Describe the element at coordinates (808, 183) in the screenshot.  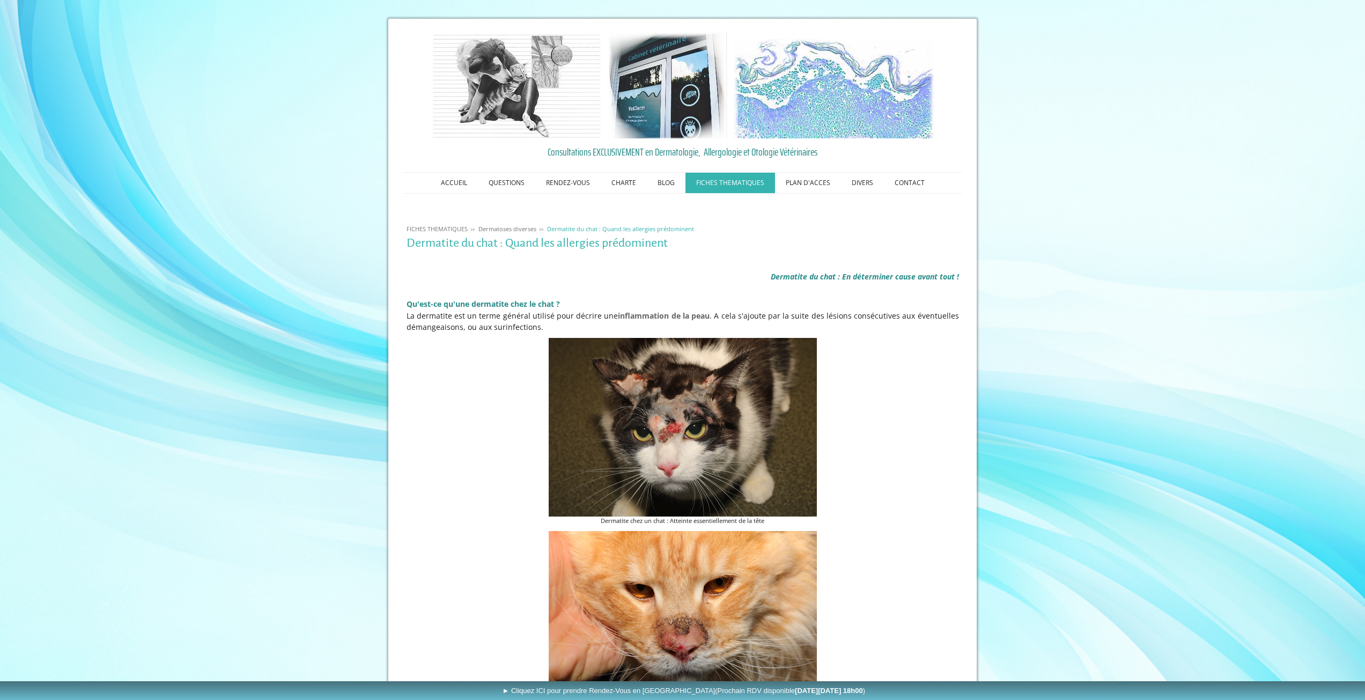
I see `a: PLAN D'ACCES` at that location.